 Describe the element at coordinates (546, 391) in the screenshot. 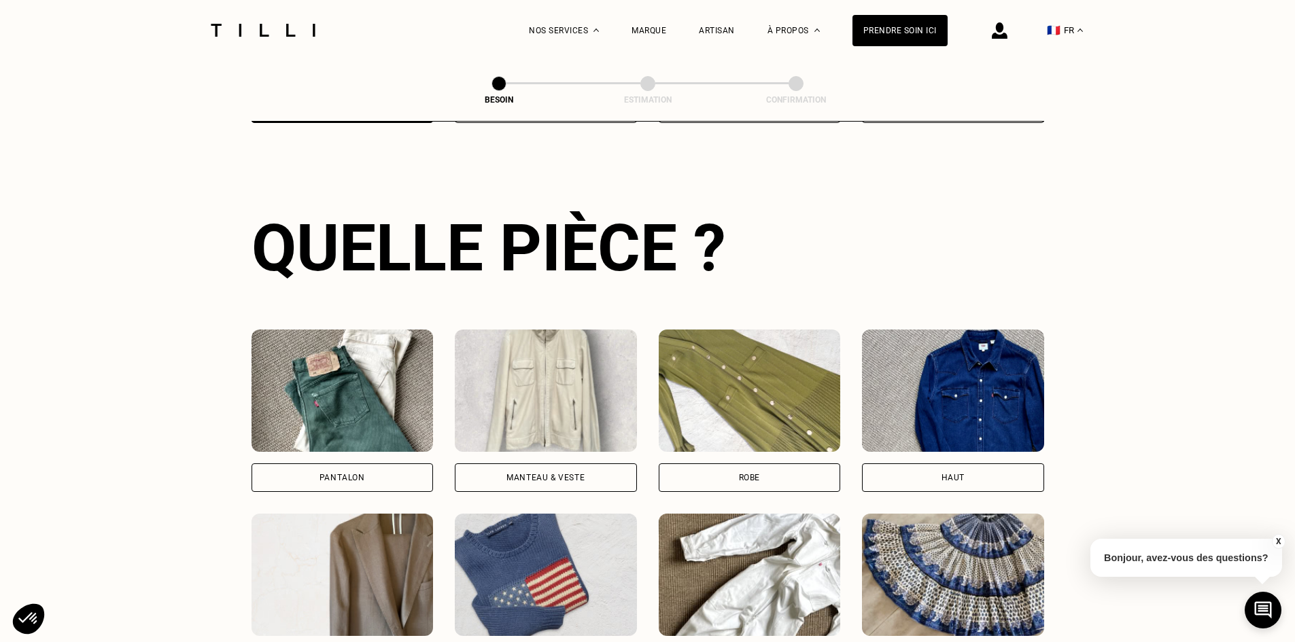

I see `img: Tilli retouche votre Manteau & Veste` at that location.